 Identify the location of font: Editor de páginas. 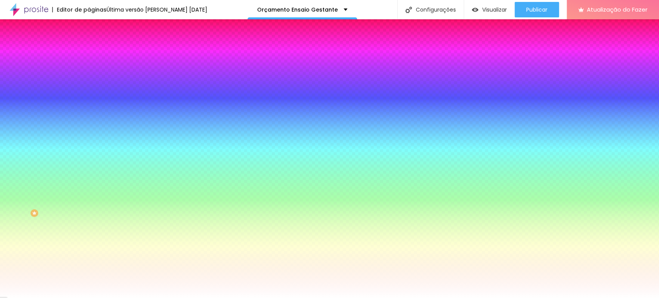
(81, 10).